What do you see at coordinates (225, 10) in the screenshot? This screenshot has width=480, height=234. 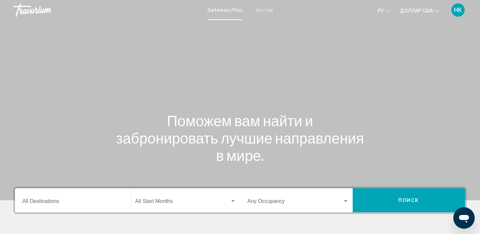 I see `a: Getaways Plus` at bounding box center [225, 10].